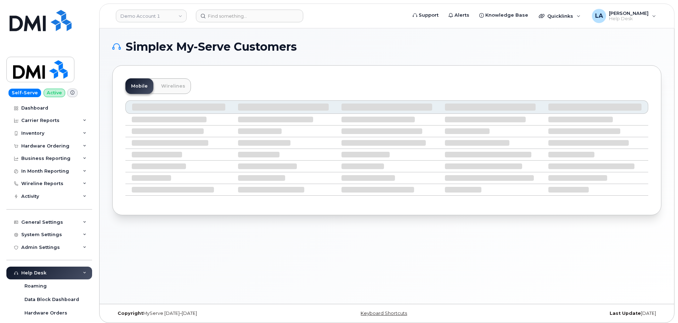 This screenshot has width=678, height=323. What do you see at coordinates (130, 313) in the screenshot?
I see `strong: Copyright` at bounding box center [130, 313].